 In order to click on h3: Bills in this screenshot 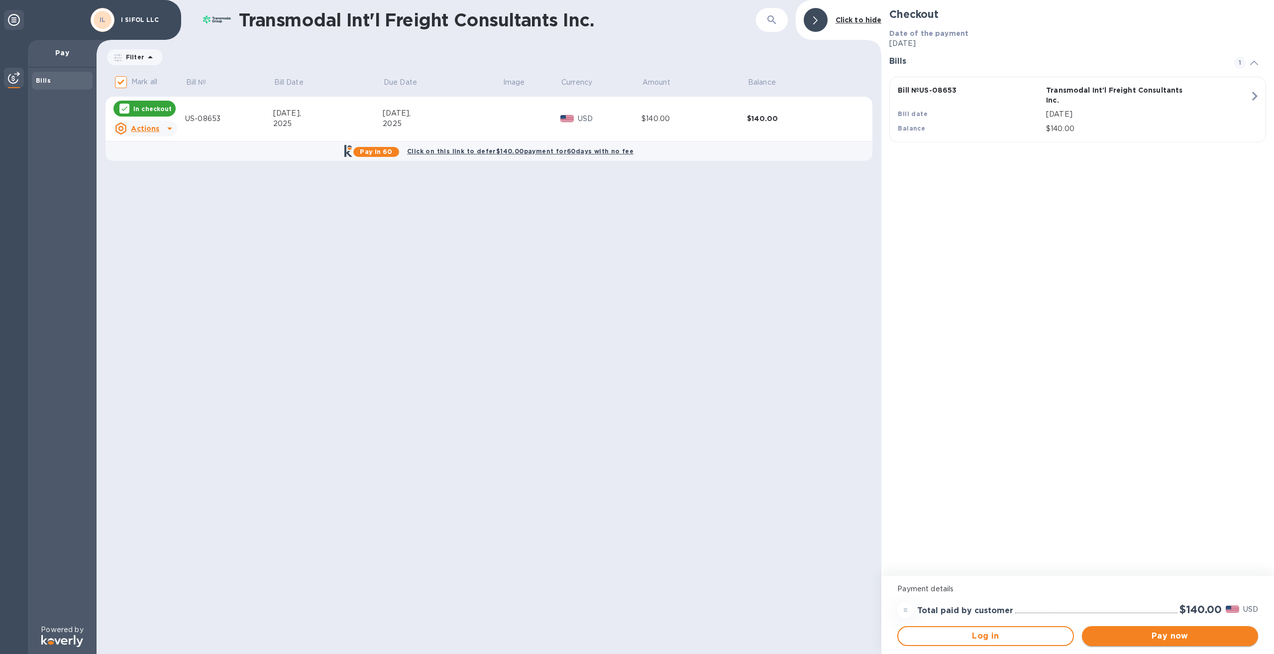, I will do `click(1056, 61)`.